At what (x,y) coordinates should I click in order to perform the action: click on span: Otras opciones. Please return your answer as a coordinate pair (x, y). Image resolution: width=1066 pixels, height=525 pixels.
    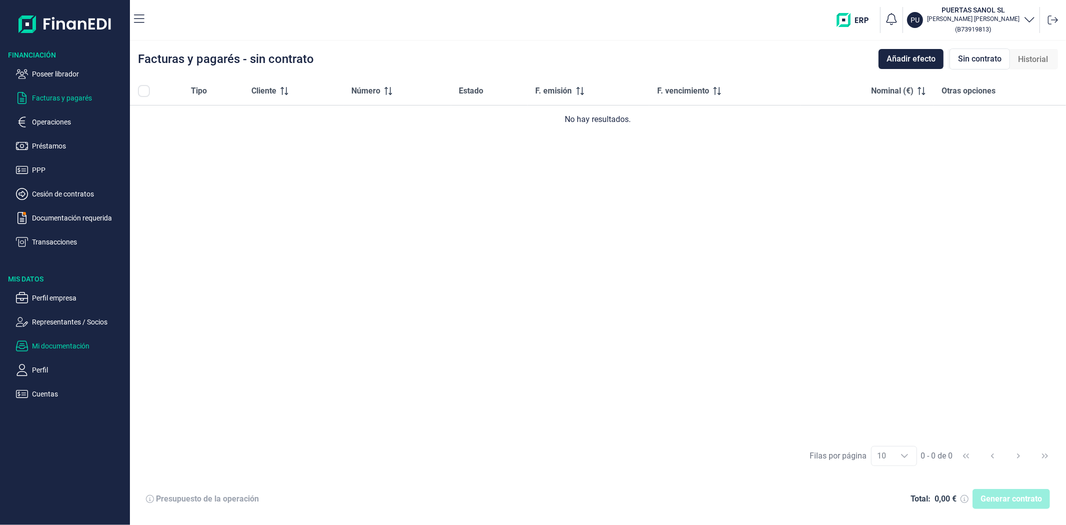
    Looking at the image, I should click on (969, 91).